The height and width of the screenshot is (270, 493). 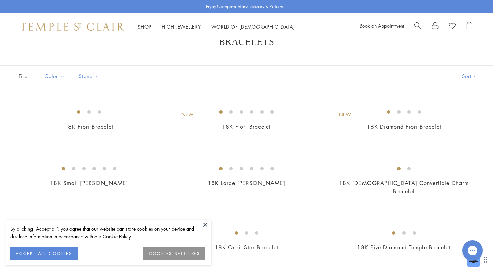 I want to click on p: Enjoy Complimentary Delivery & Returns, so click(x=245, y=7).